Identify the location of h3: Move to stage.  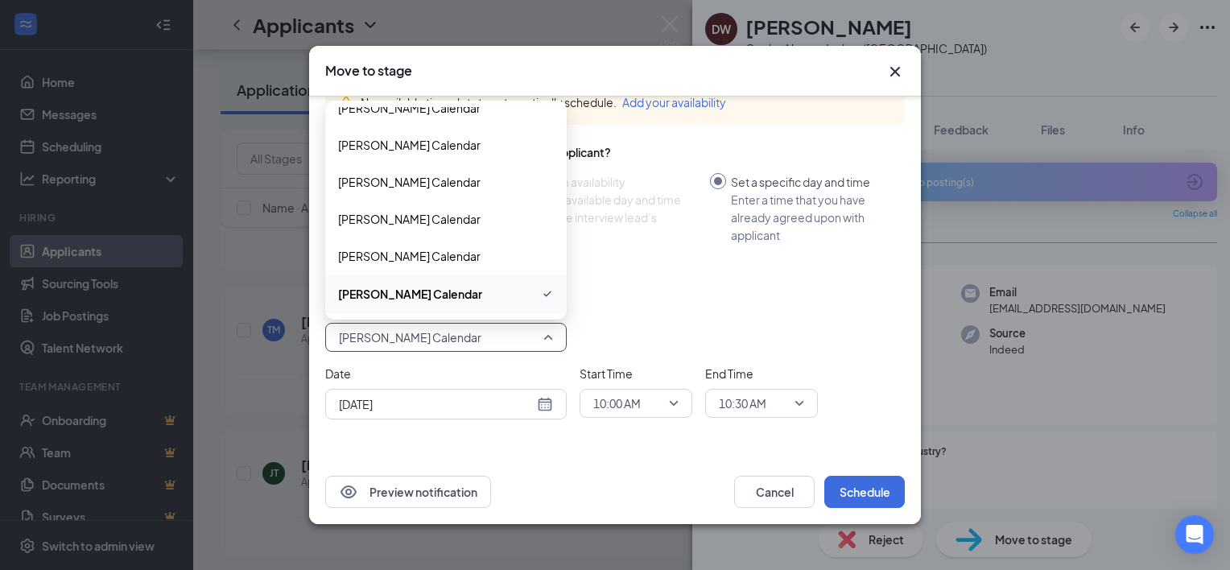
(369, 71).